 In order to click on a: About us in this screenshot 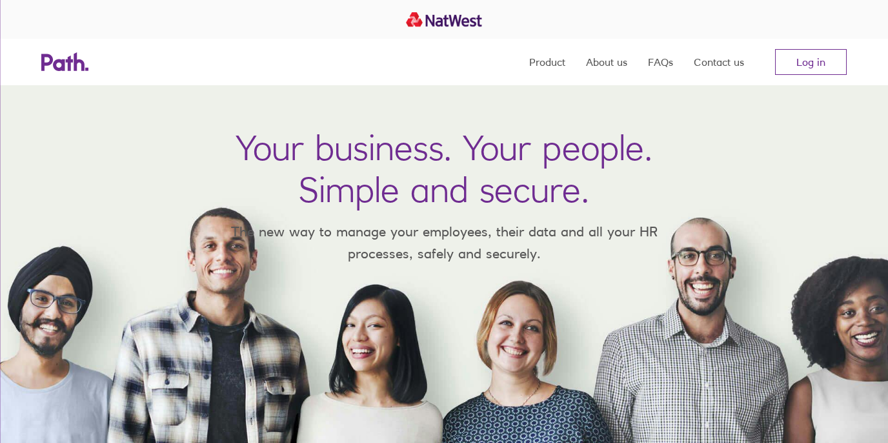, I will do `click(607, 62)`.